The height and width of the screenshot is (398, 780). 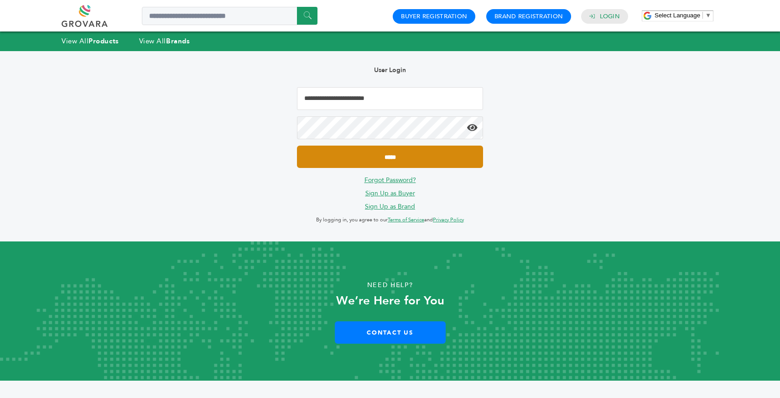 I want to click on input: Email Address, so click(x=390, y=98).